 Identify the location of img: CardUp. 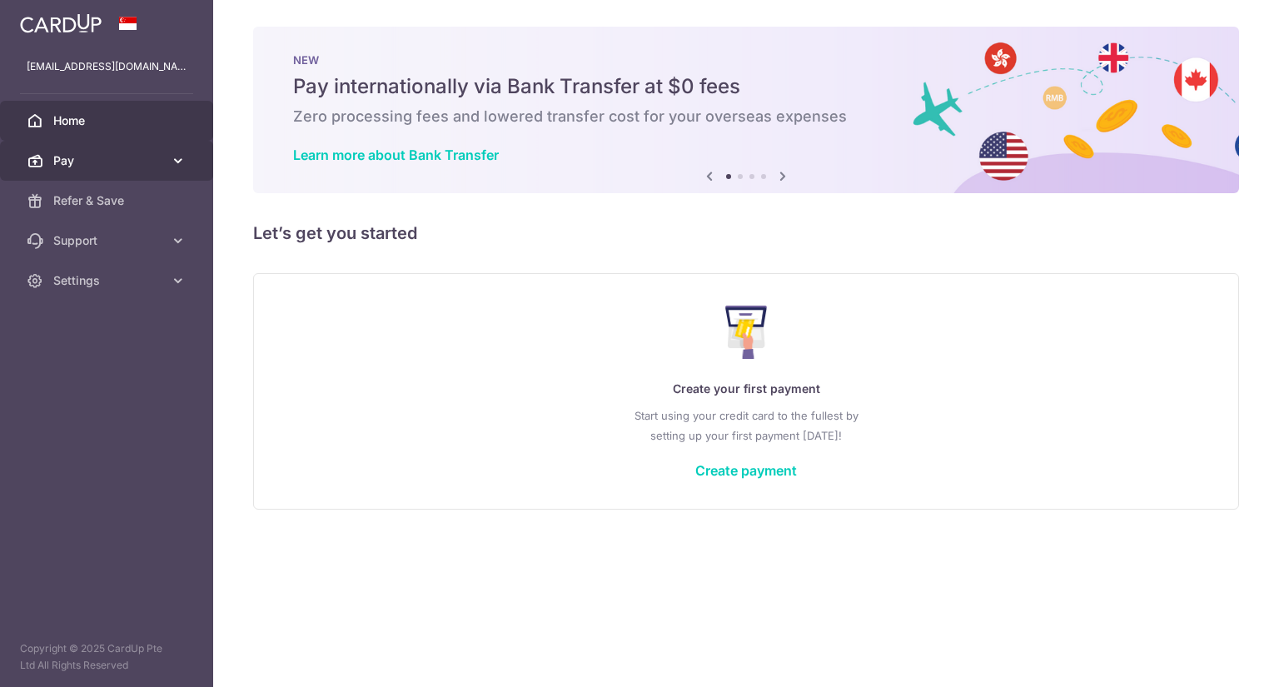
(61, 23).